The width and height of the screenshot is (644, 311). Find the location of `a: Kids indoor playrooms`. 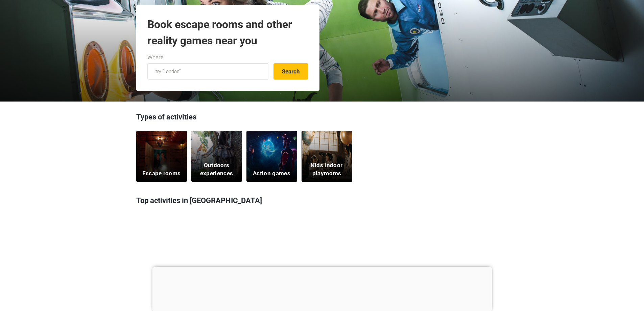

a: Kids indoor playrooms is located at coordinates (327, 156).